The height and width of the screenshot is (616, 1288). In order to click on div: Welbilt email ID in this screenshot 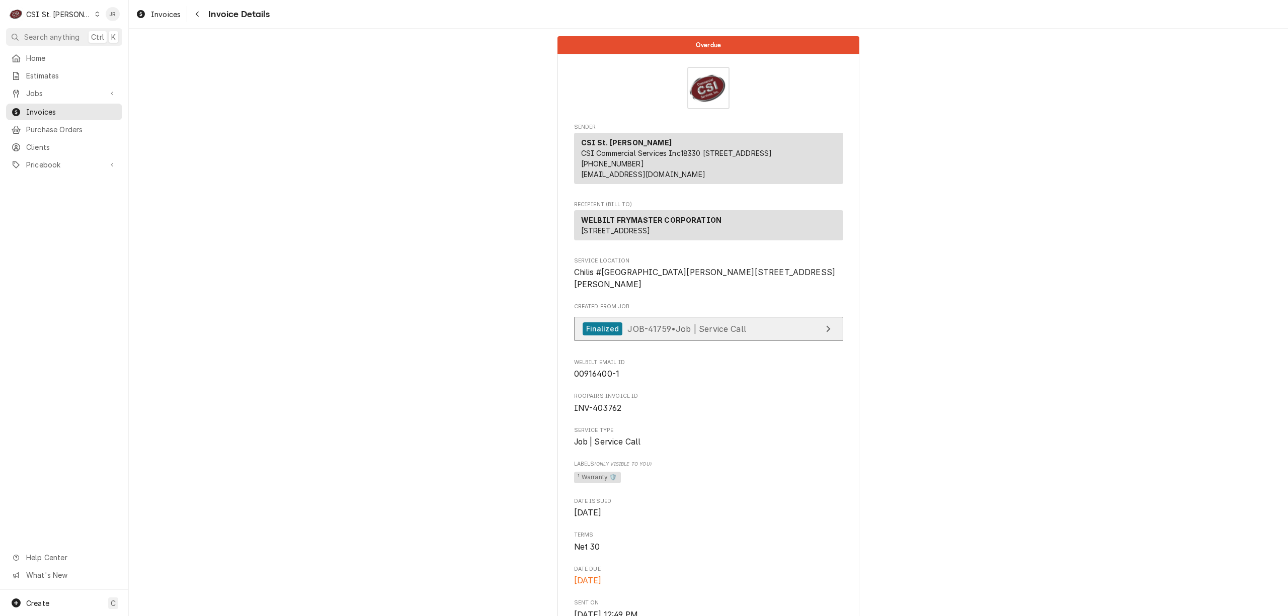, I will do `click(708, 369)`.